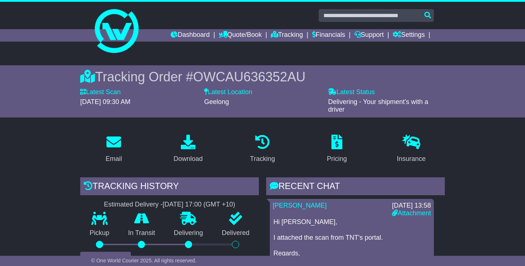 The height and width of the screenshot is (266, 525). What do you see at coordinates (170, 205) in the screenshot?
I see `div: Estimated Delivery -` at bounding box center [170, 205].